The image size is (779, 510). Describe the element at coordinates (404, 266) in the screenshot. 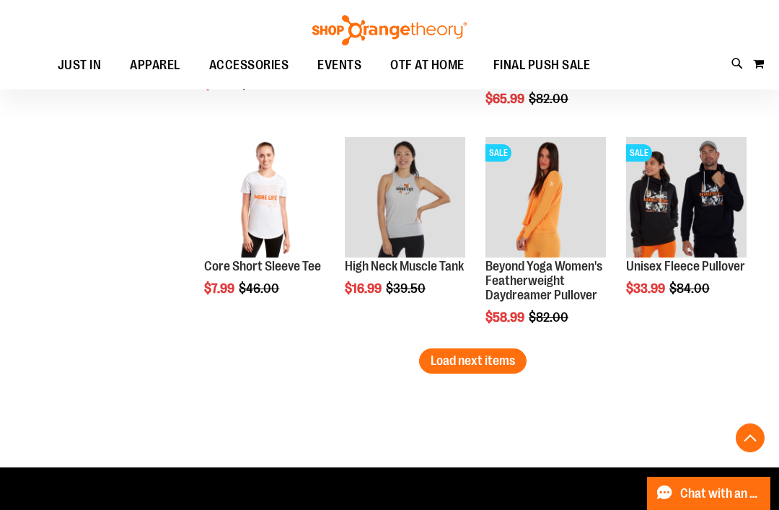

I see `a: High Neck Muscle Tank` at that location.